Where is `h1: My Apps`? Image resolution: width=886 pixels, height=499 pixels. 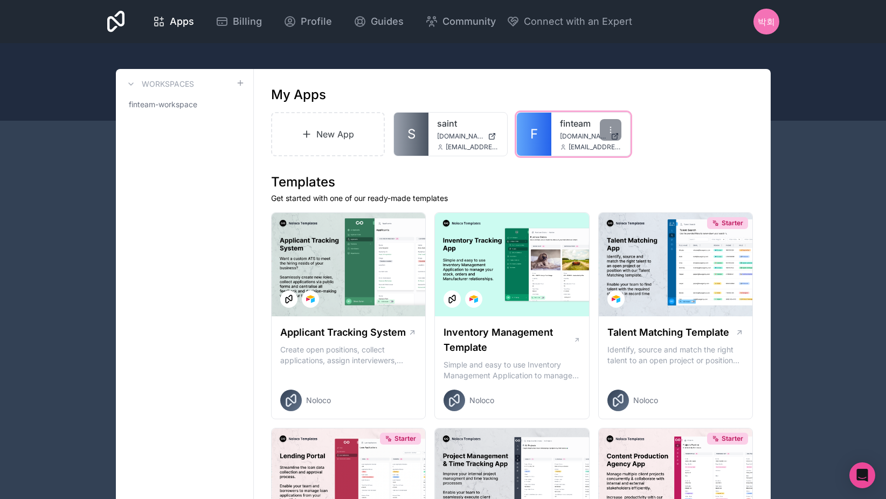 h1: My Apps is located at coordinates (298, 95).